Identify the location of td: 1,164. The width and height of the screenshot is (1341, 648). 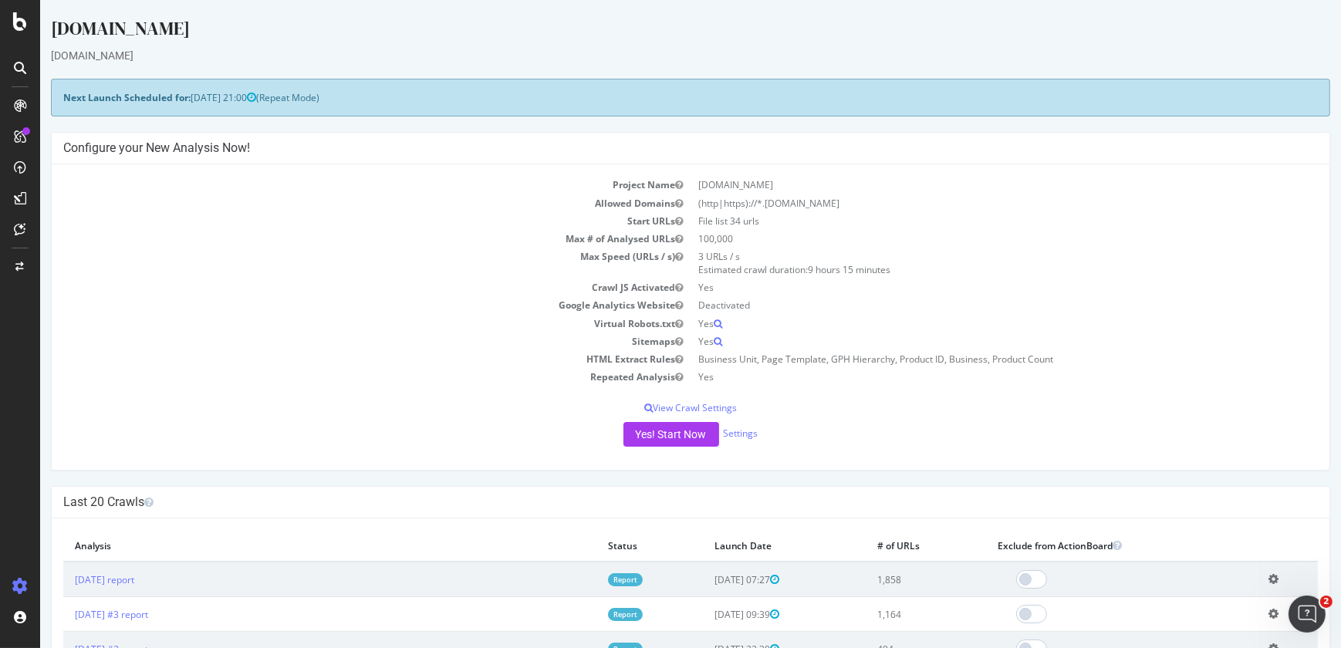
(886, 614).